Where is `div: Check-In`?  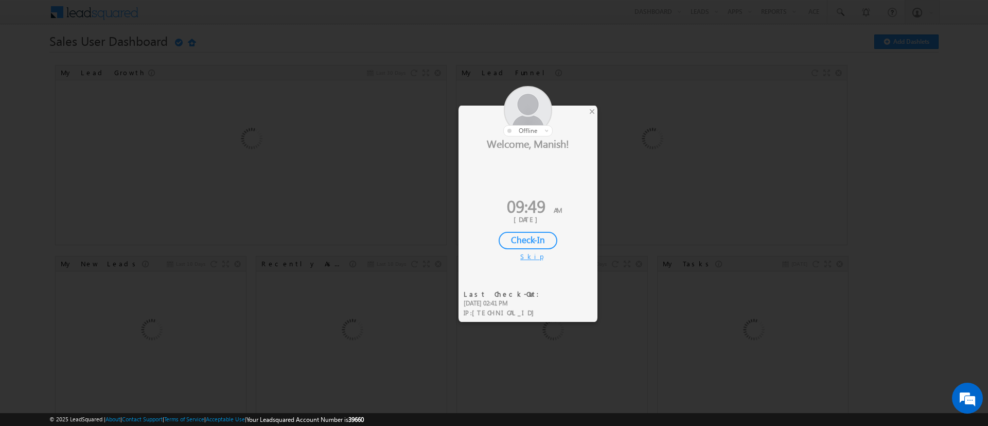 div: Check-In is located at coordinates (528, 240).